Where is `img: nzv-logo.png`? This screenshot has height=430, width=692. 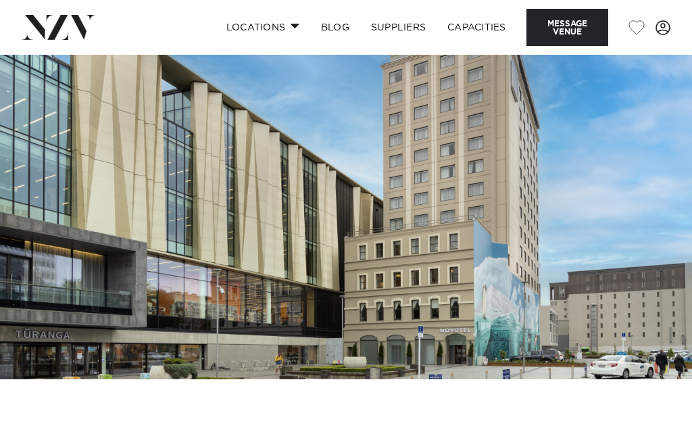 img: nzv-logo.png is located at coordinates (58, 27).